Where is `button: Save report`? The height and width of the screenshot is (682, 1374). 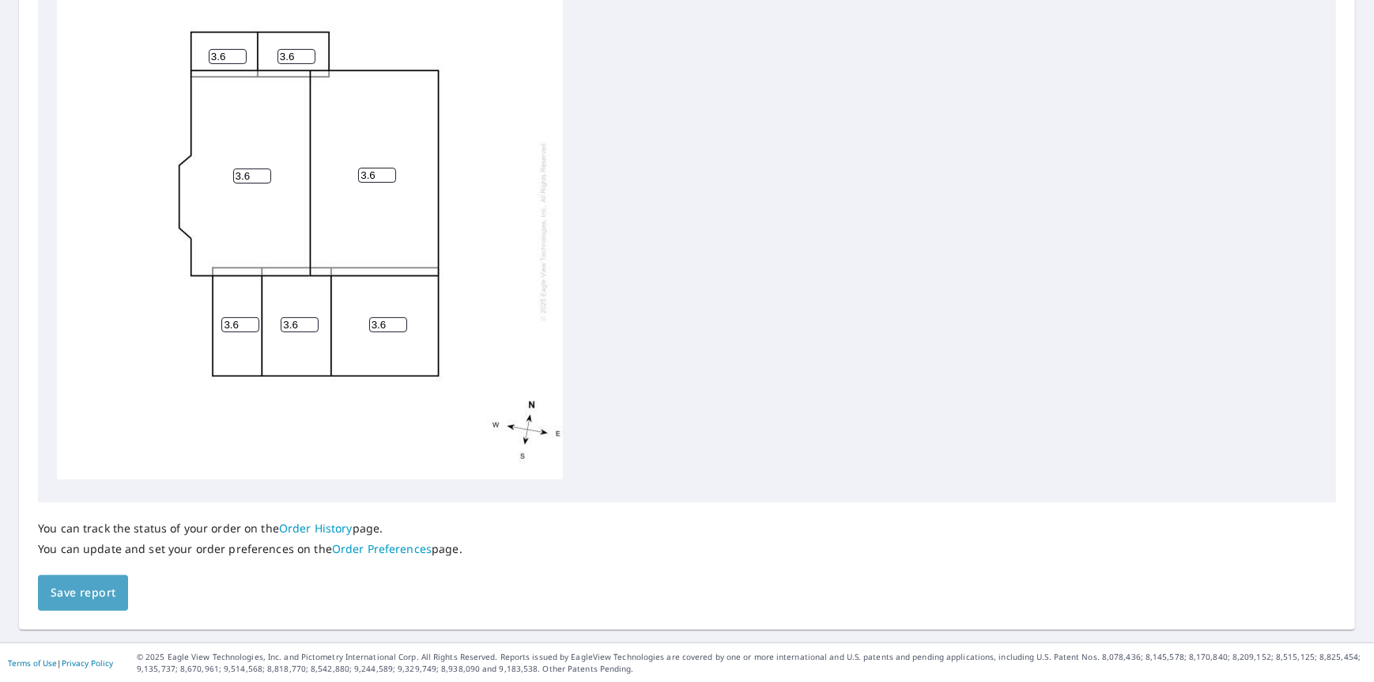
button: Save report is located at coordinates (83, 592).